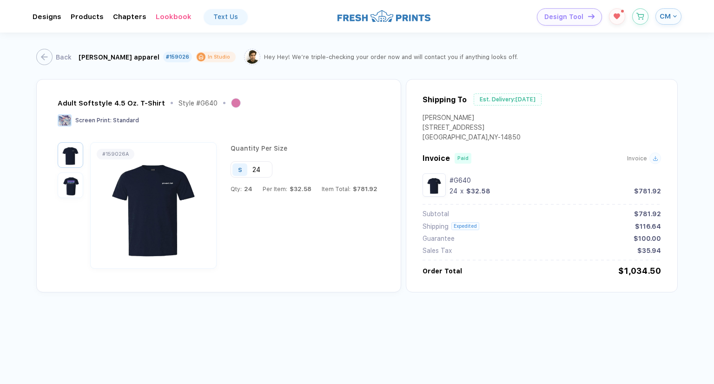 Image resolution: width=714 pixels, height=384 pixels. Describe the element at coordinates (384, 16) in the screenshot. I see `img: logo` at that location.